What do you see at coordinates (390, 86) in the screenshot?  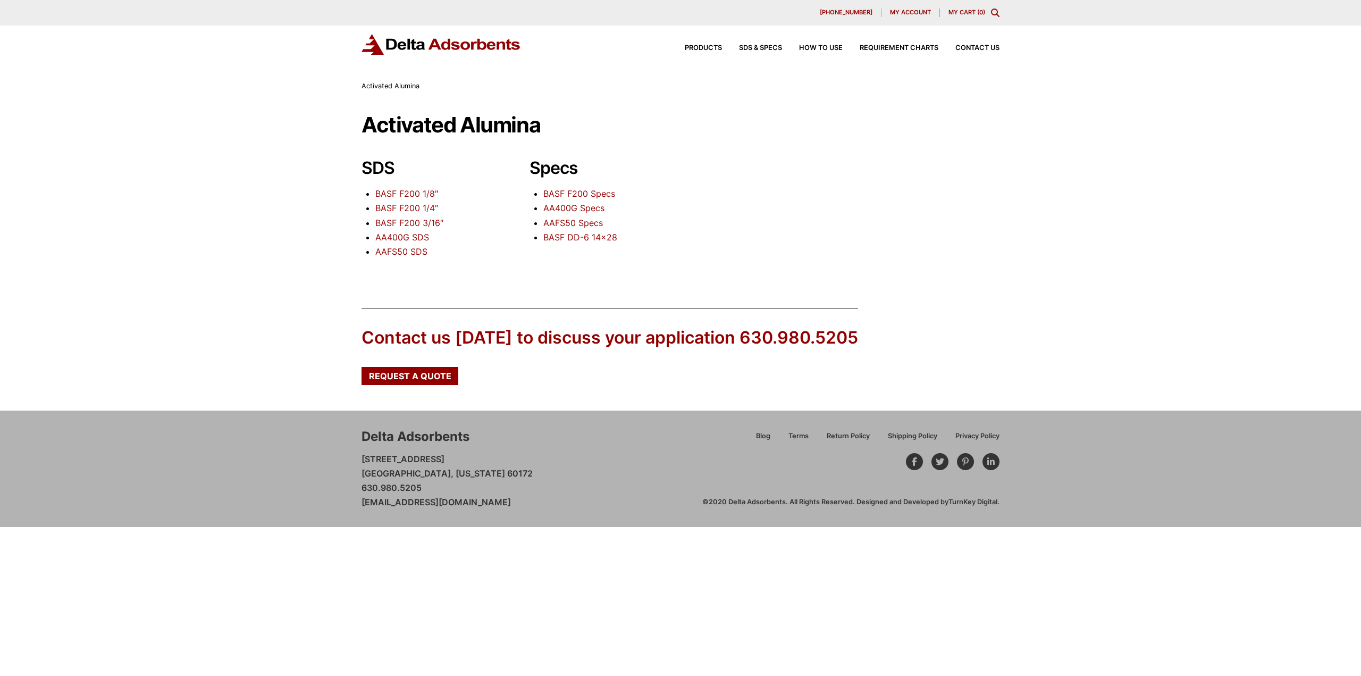 I see `span: Activated Alumina` at bounding box center [390, 86].